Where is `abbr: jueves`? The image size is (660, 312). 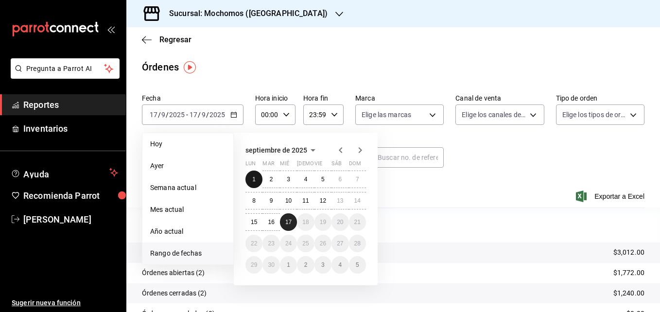
abbr: jueves is located at coordinates (326, 165).